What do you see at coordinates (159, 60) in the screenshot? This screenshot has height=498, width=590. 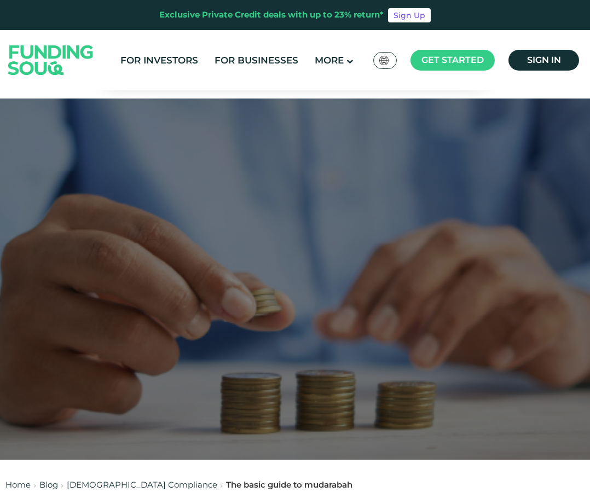 I see `a: For Investors` at bounding box center [159, 60].